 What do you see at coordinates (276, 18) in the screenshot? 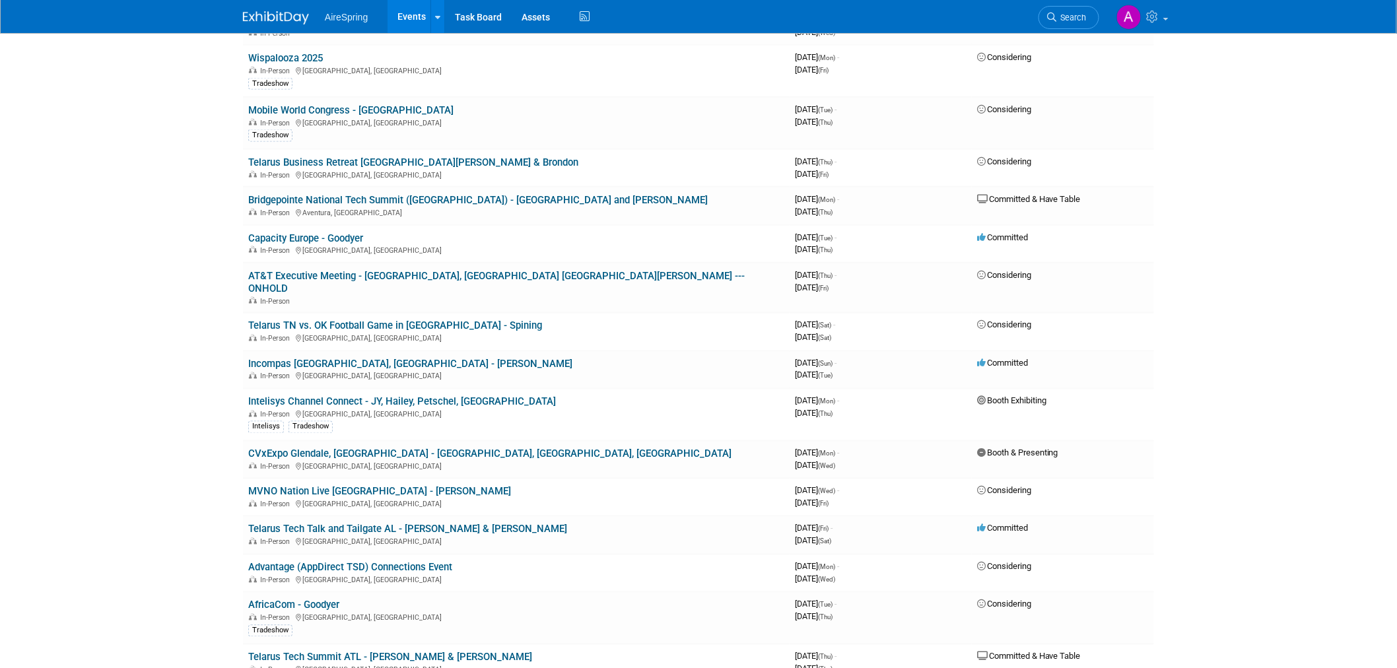
I see `img: ExhibitDay` at bounding box center [276, 18].